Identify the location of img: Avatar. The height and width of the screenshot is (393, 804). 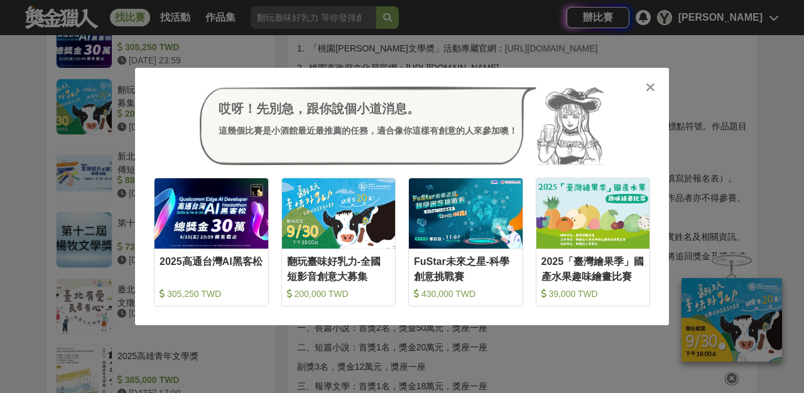
(570, 126).